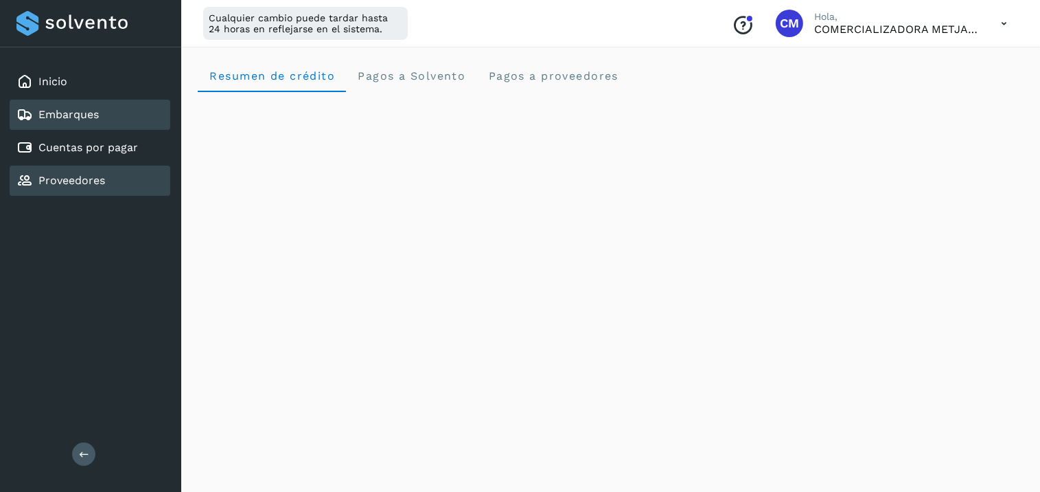  Describe the element at coordinates (553, 76) in the screenshot. I see `span: Pagos a proveedores` at that location.